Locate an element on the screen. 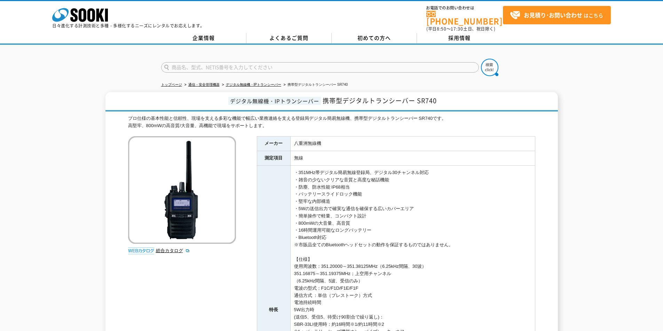 Image resolution: width=663 pixels, height=331 pixels. a: 初めての方へ is located at coordinates (374, 38).